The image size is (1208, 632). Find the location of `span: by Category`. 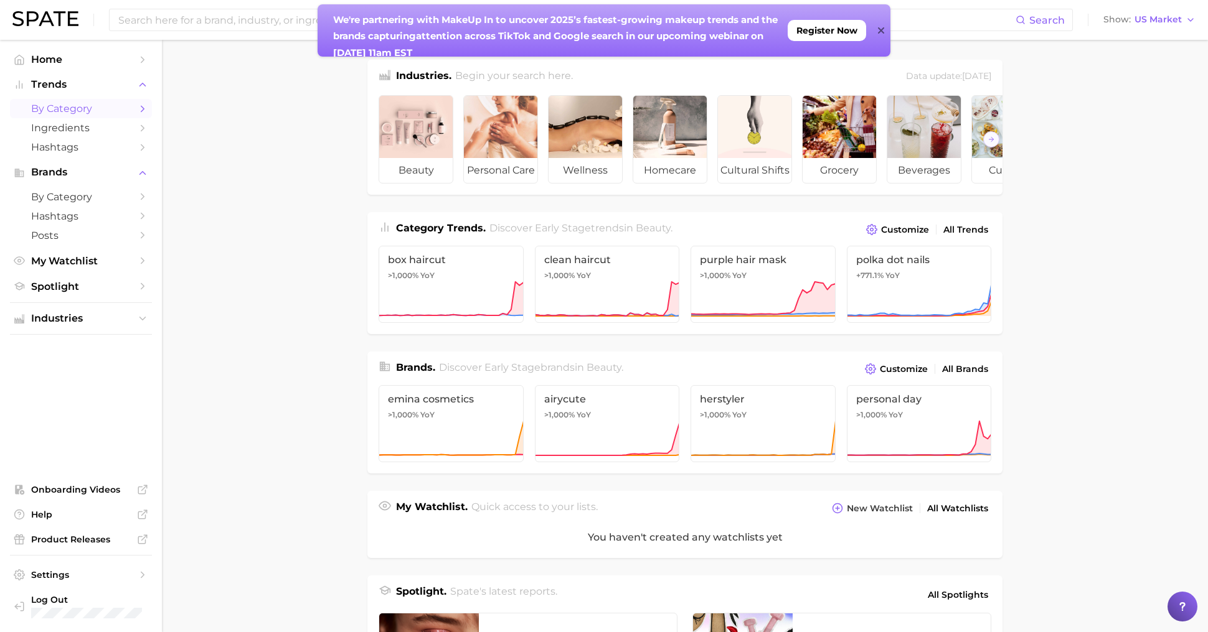

span: by Category is located at coordinates (81, 108).